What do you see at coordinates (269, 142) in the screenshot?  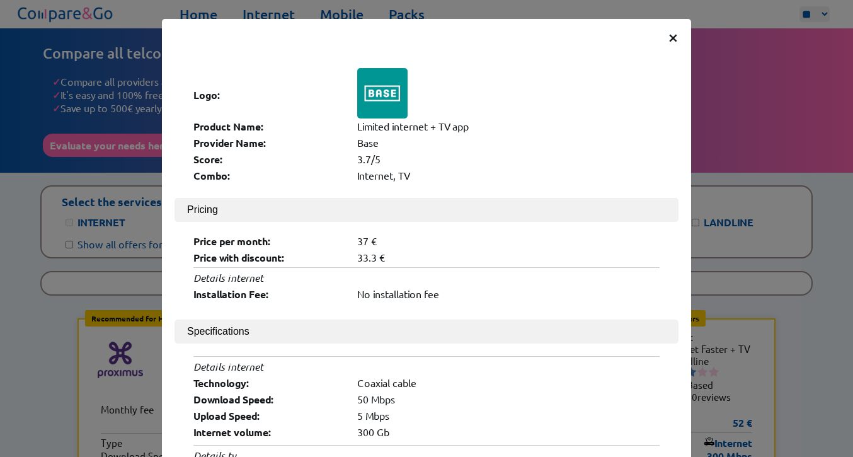 I see `div: Provider Name:` at bounding box center [269, 142].